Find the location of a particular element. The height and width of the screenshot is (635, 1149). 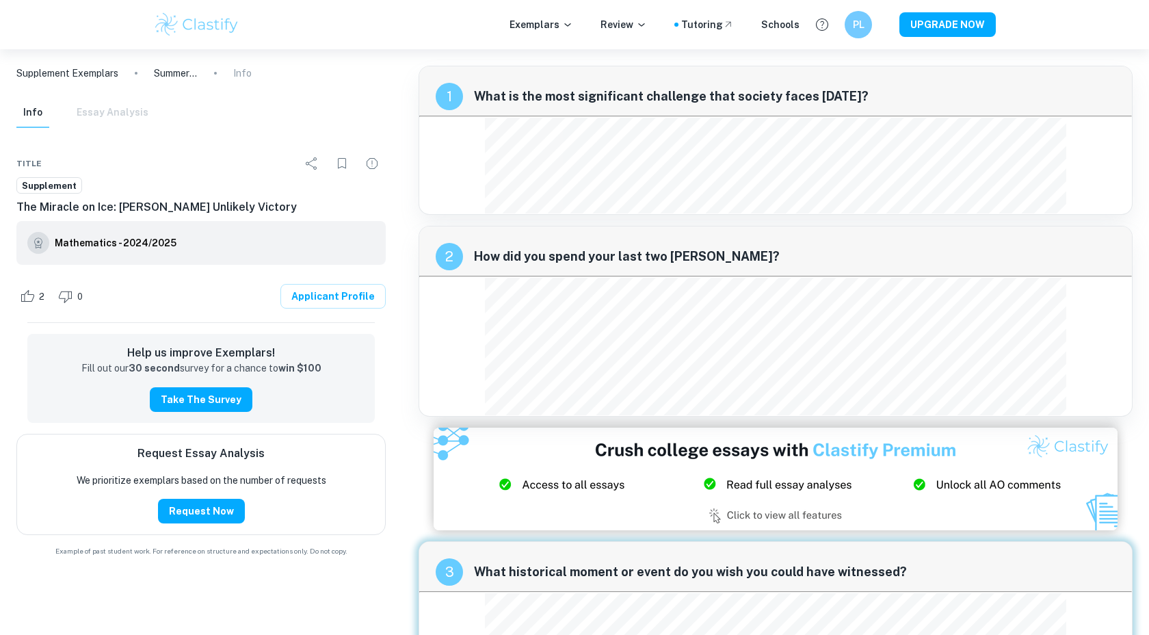

img: Clastify logo is located at coordinates (196, 25).